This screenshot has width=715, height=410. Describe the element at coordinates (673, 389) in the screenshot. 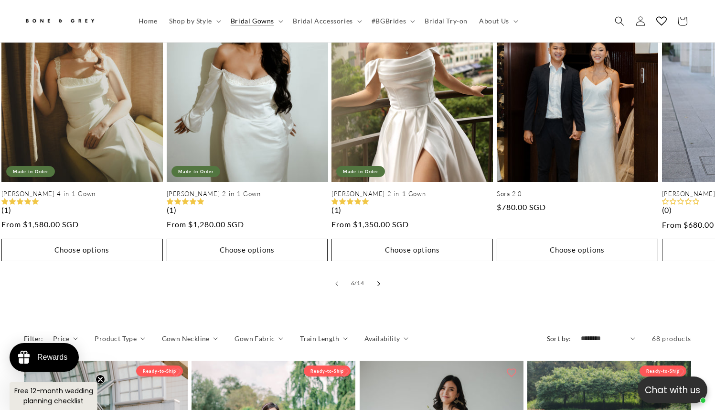

I see `button: Open chatbox` at that location.